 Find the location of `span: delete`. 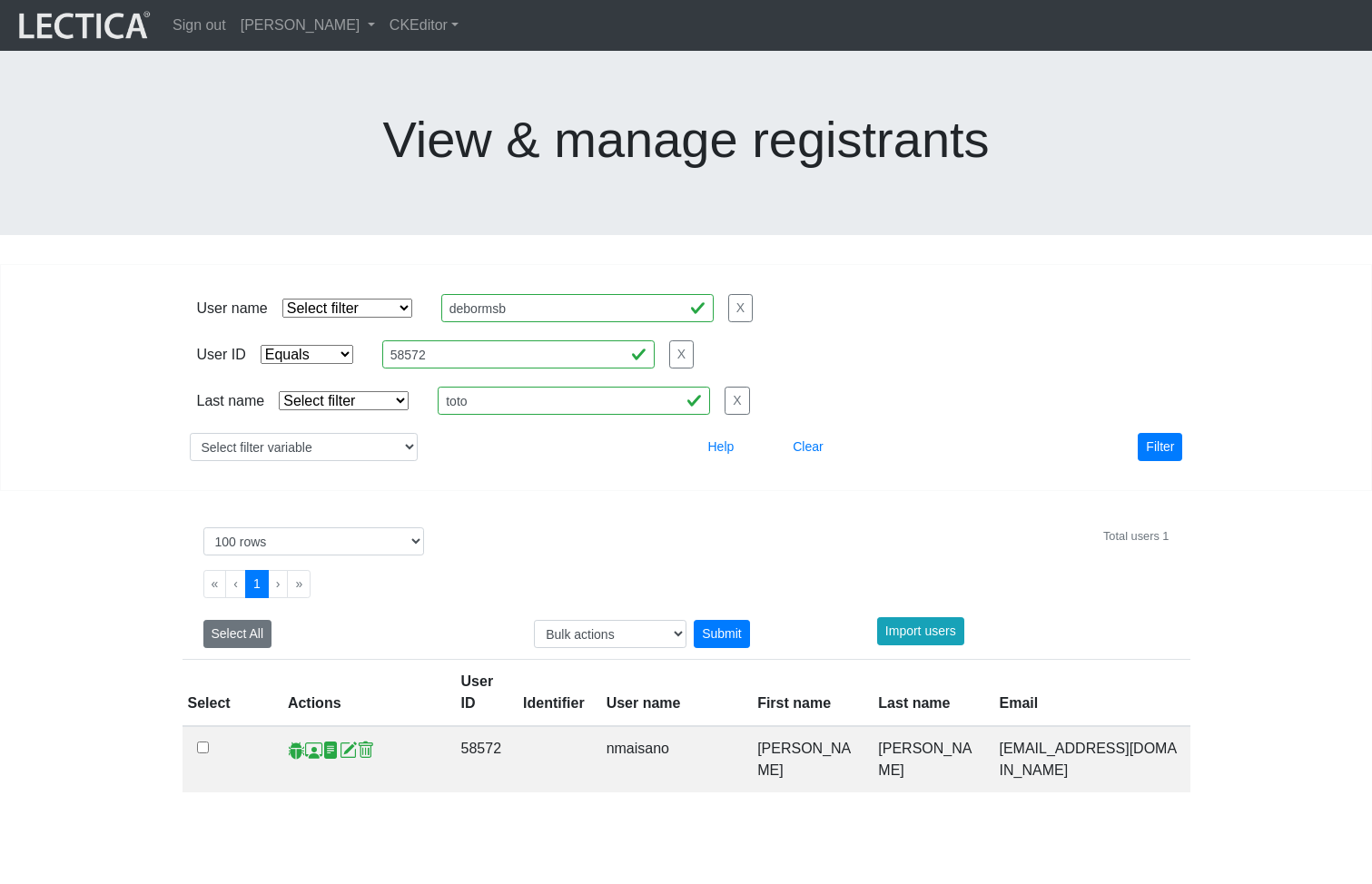

span: delete is located at coordinates (365, 750).